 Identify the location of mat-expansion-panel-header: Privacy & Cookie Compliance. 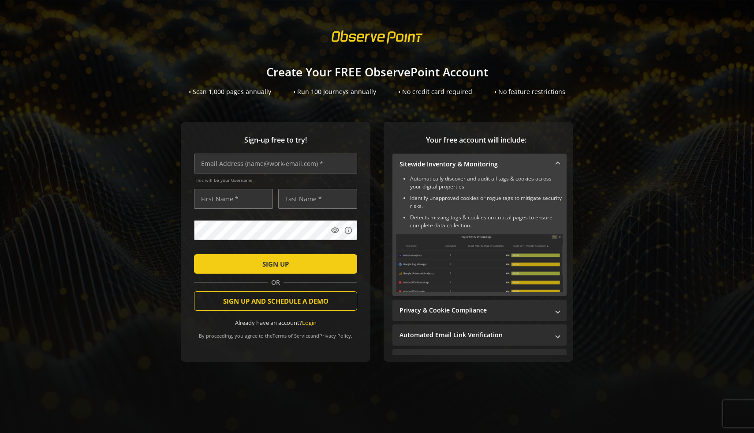
(479, 310).